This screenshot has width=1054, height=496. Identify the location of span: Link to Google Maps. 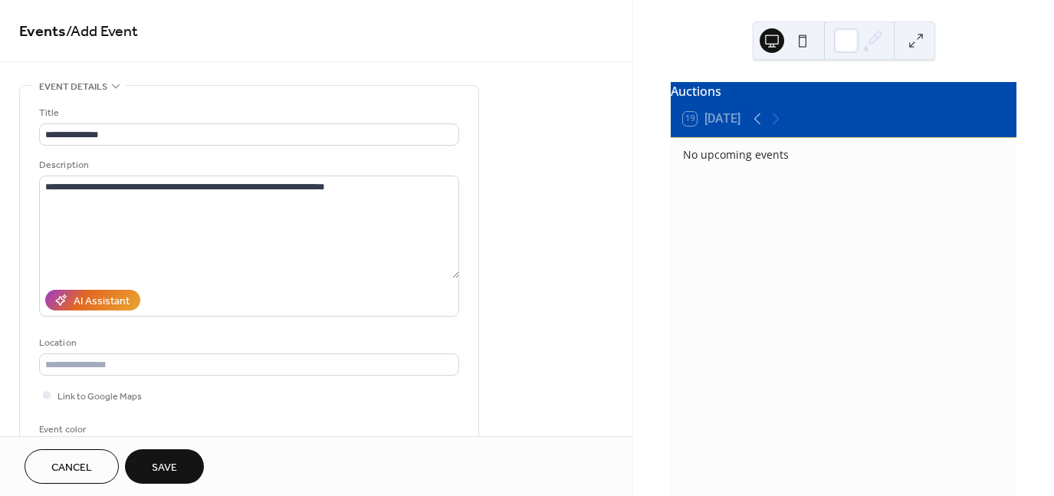
(100, 396).